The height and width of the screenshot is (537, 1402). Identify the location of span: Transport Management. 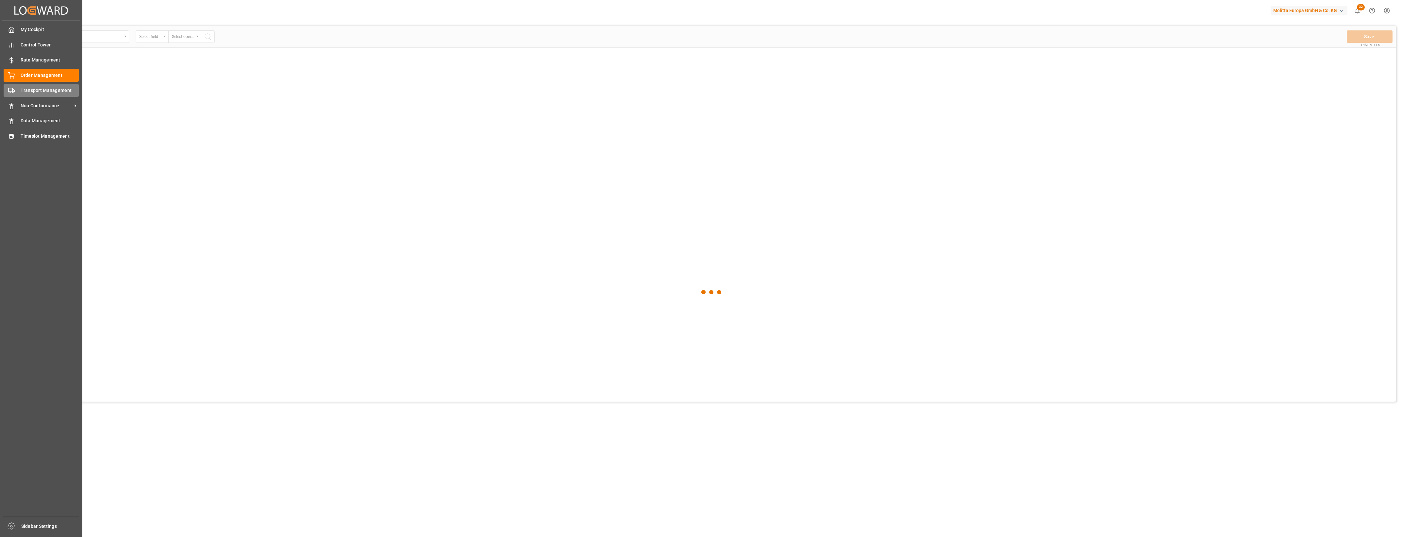
(50, 90).